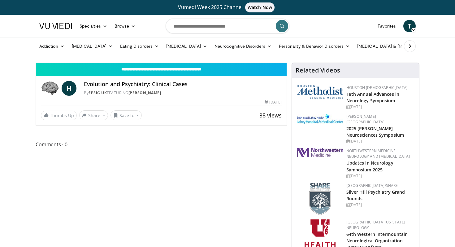 This screenshot has width=455, height=247. Describe the element at coordinates (386, 26) in the screenshot. I see `a: Favorites` at that location.